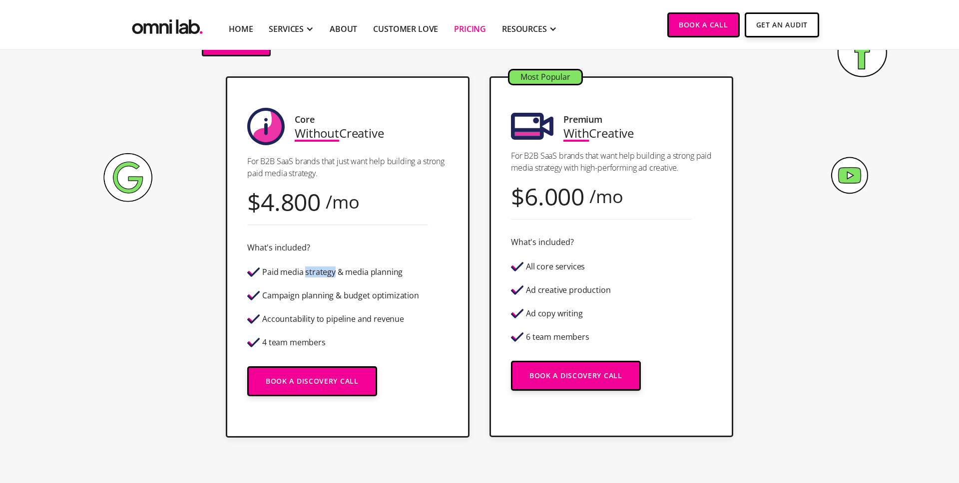 The height and width of the screenshot is (483, 959). Describe the element at coordinates (333, 319) in the screenshot. I see `div: Accountability to pipeline and revenue` at that location.